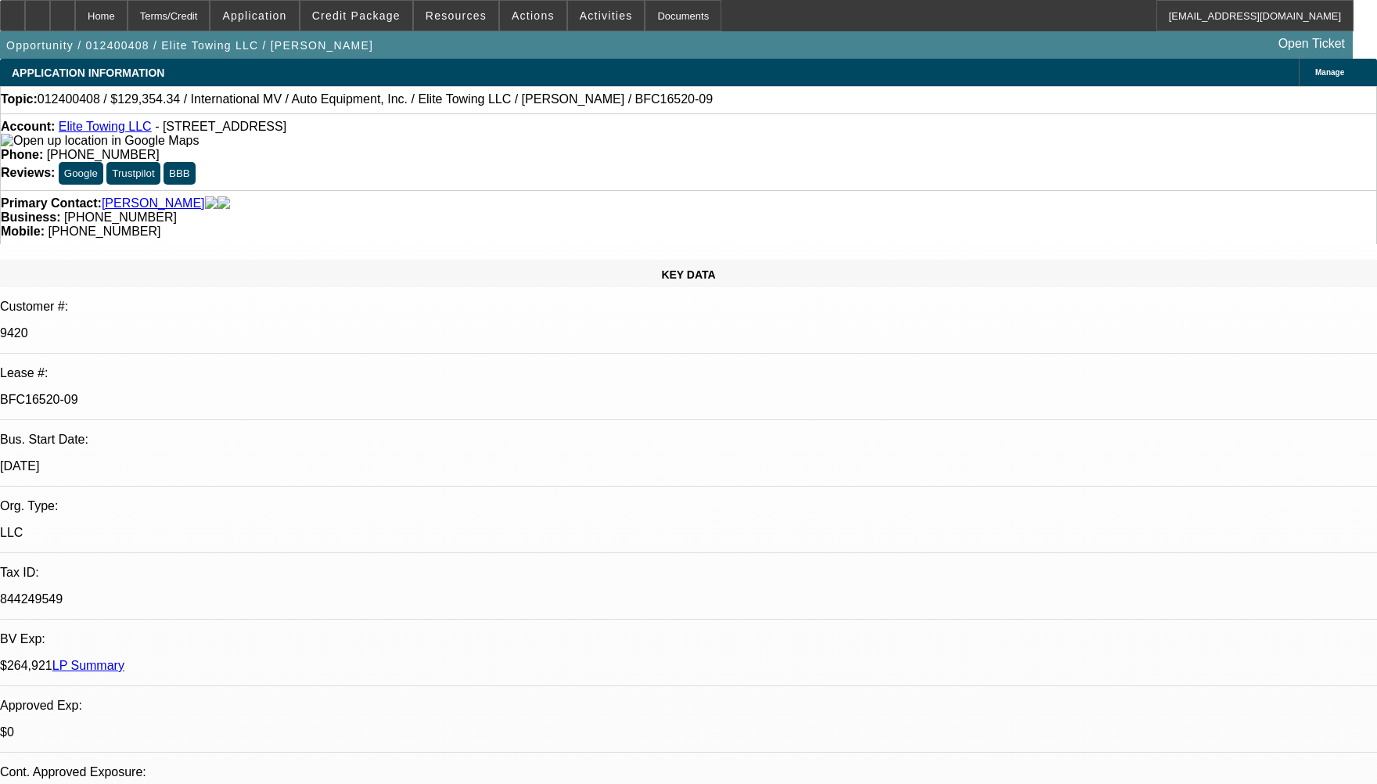 The height and width of the screenshot is (784, 1377). Describe the element at coordinates (254, 16) in the screenshot. I see `button: Application` at that location.